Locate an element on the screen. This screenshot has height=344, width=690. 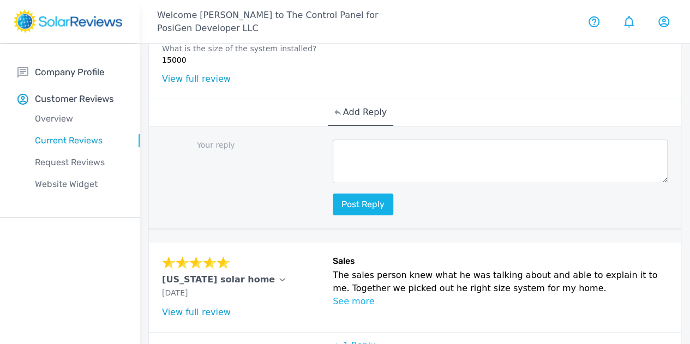
p: 15000 is located at coordinates (244, 60).